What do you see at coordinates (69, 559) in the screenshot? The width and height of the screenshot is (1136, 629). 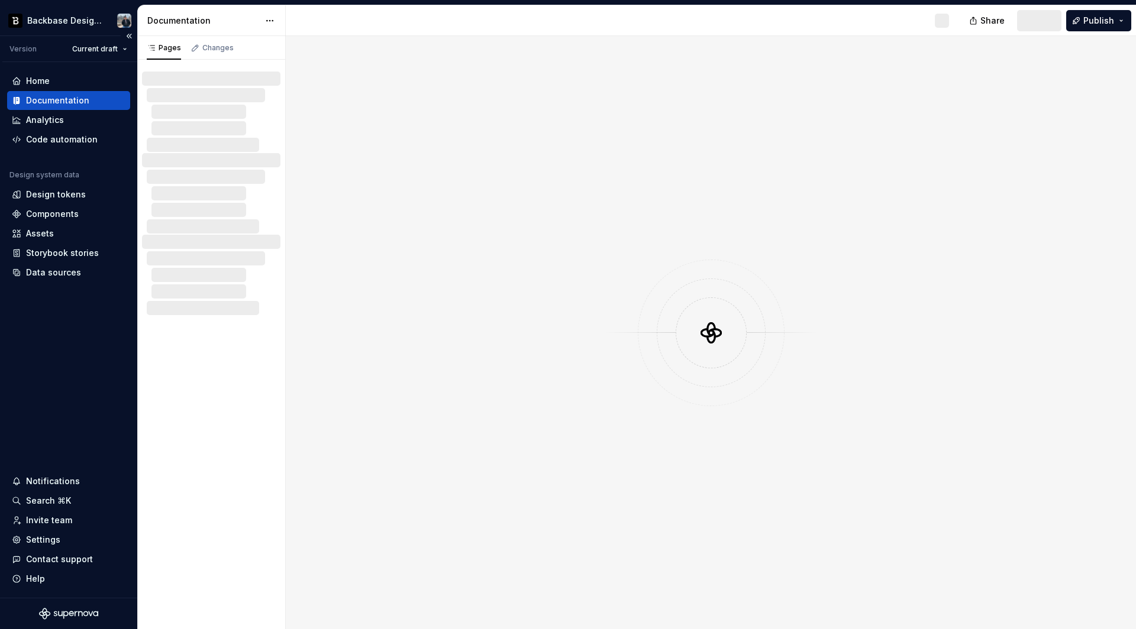 I see `button: Contact support` at bounding box center [69, 559].